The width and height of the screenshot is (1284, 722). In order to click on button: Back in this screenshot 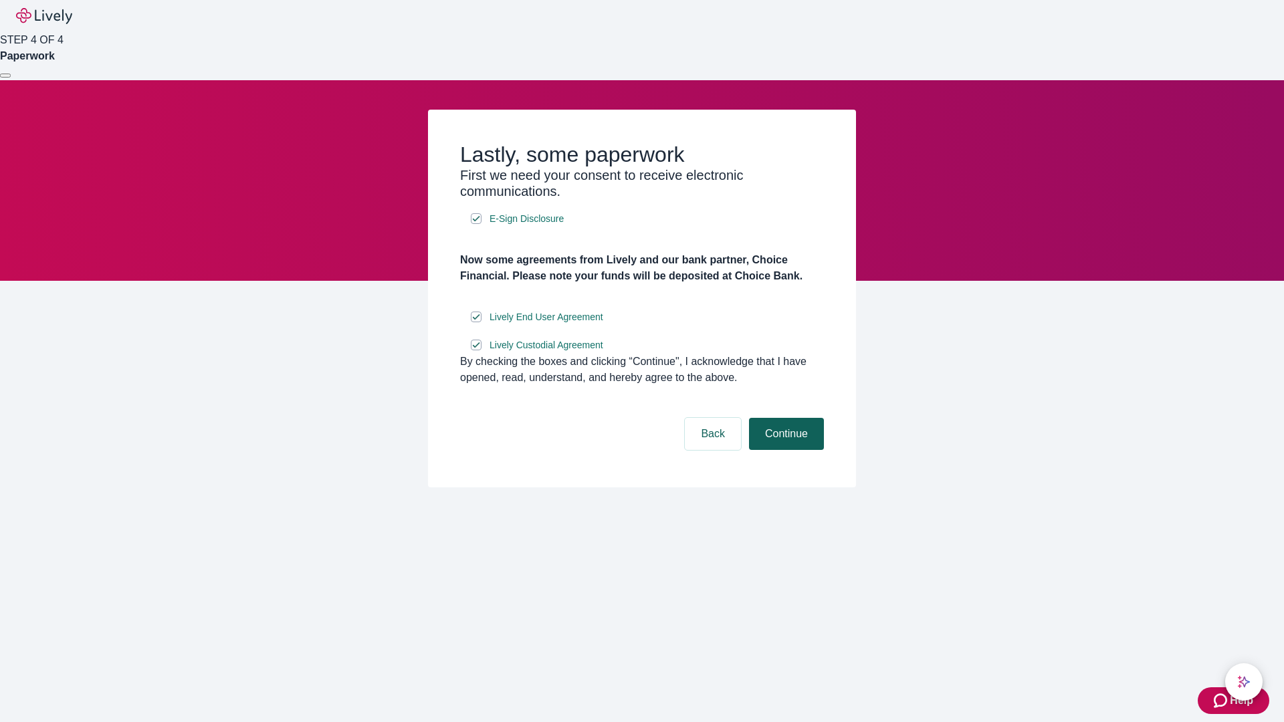, I will do `click(713, 434)`.